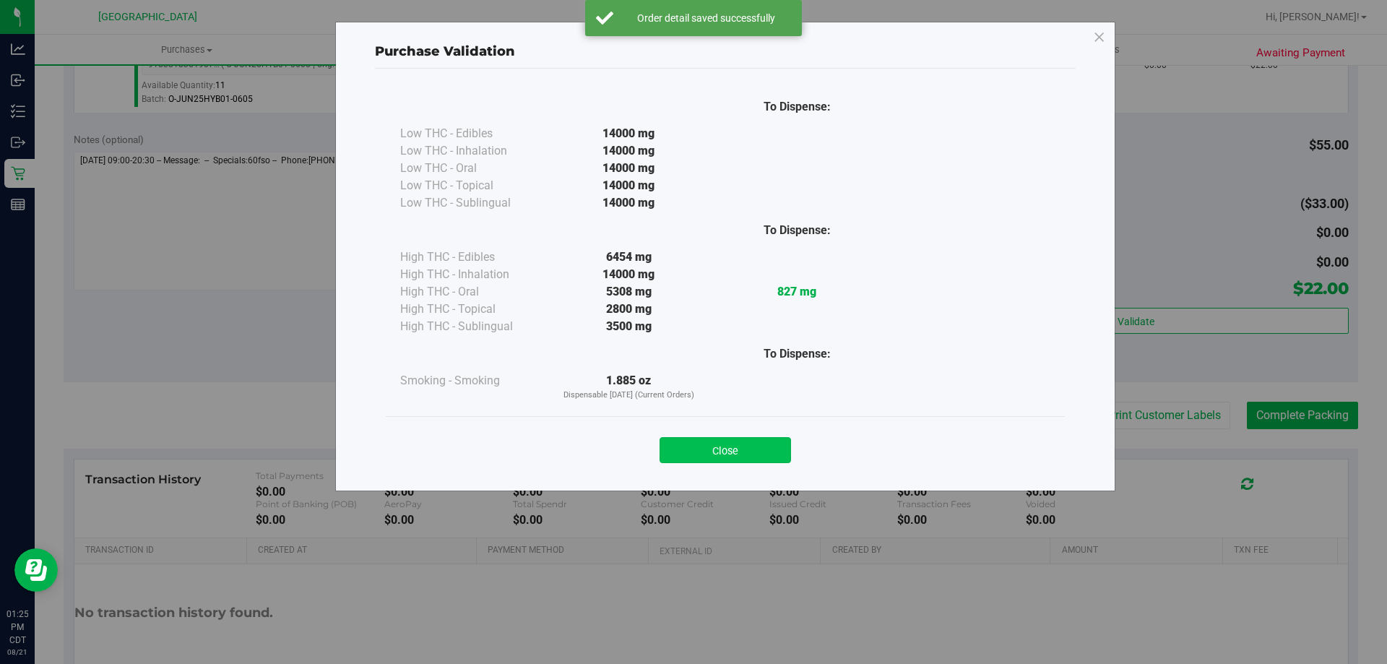 The image size is (1387, 664). I want to click on strong: 827 mg, so click(797, 291).